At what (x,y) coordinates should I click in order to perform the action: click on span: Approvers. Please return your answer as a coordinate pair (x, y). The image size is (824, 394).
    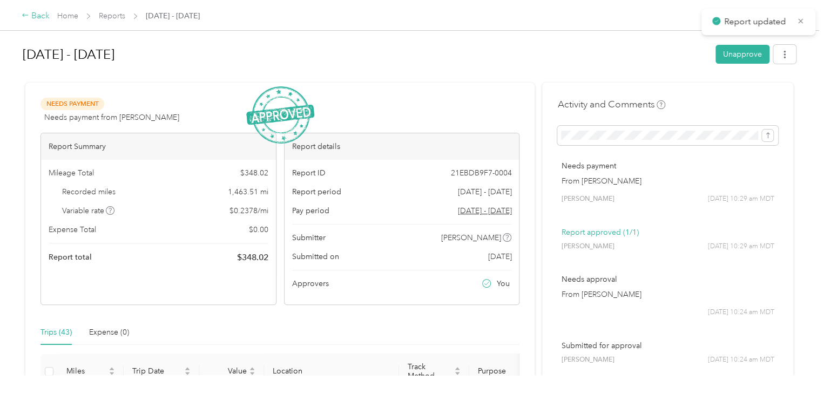
    Looking at the image, I should click on (311, 284).